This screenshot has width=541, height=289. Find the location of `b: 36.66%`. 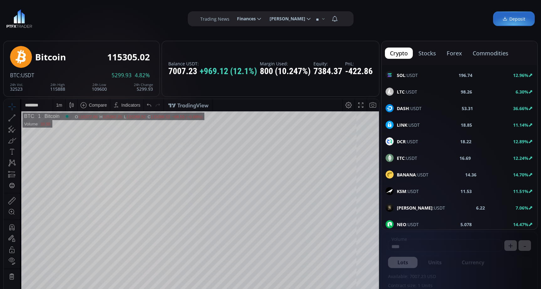

b: 36.66% is located at coordinates (520, 108).